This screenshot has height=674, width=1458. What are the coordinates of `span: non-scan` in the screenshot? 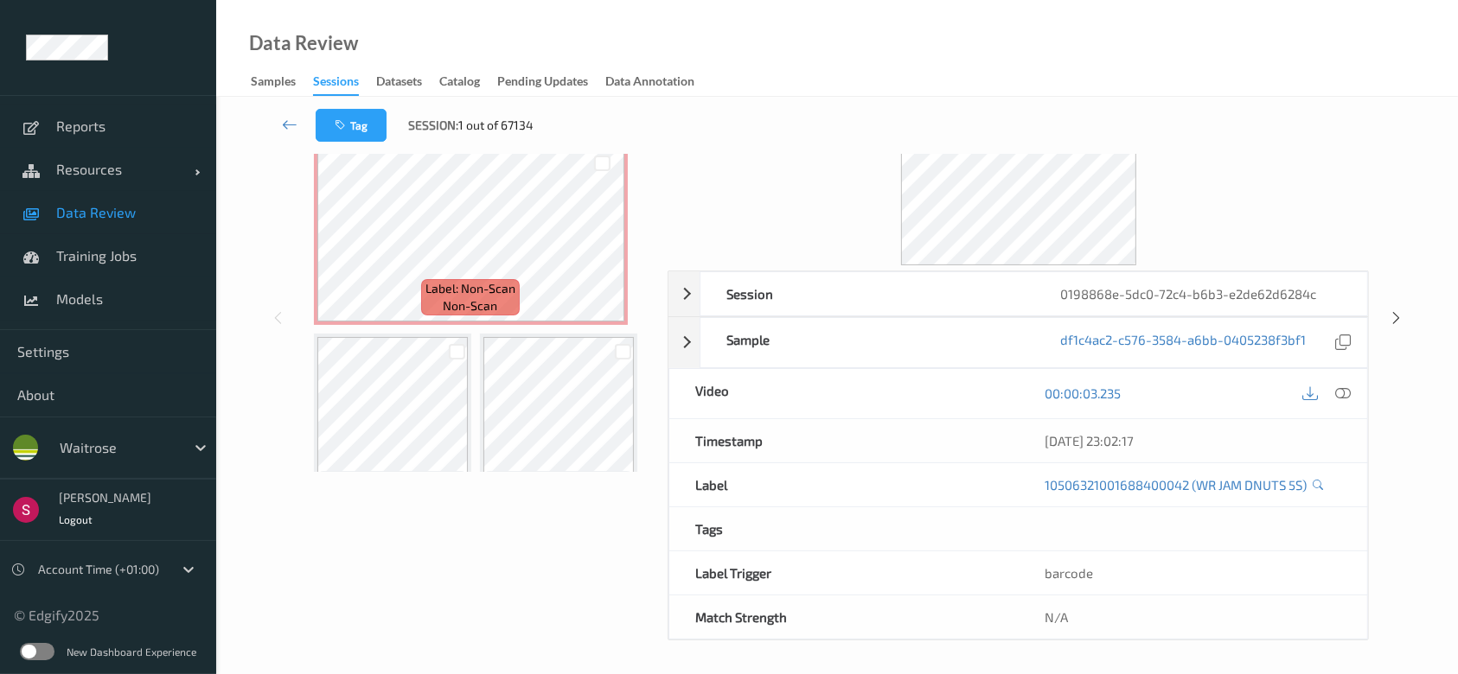 It's located at (470, 306).